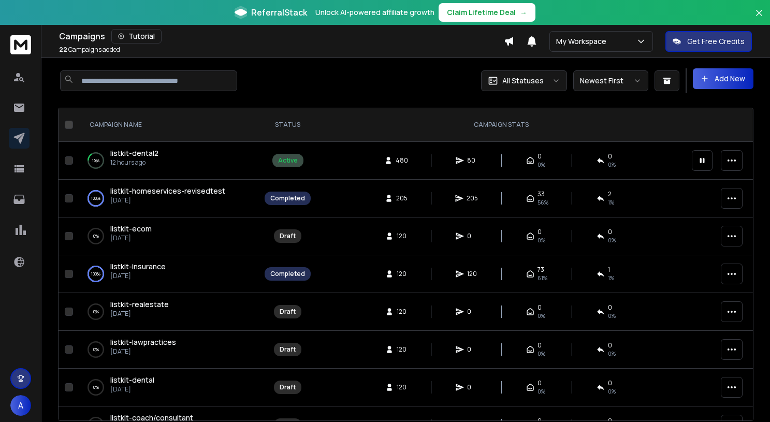  What do you see at coordinates (138, 266) in the screenshot?
I see `span: listkit-insurance` at bounding box center [138, 266].